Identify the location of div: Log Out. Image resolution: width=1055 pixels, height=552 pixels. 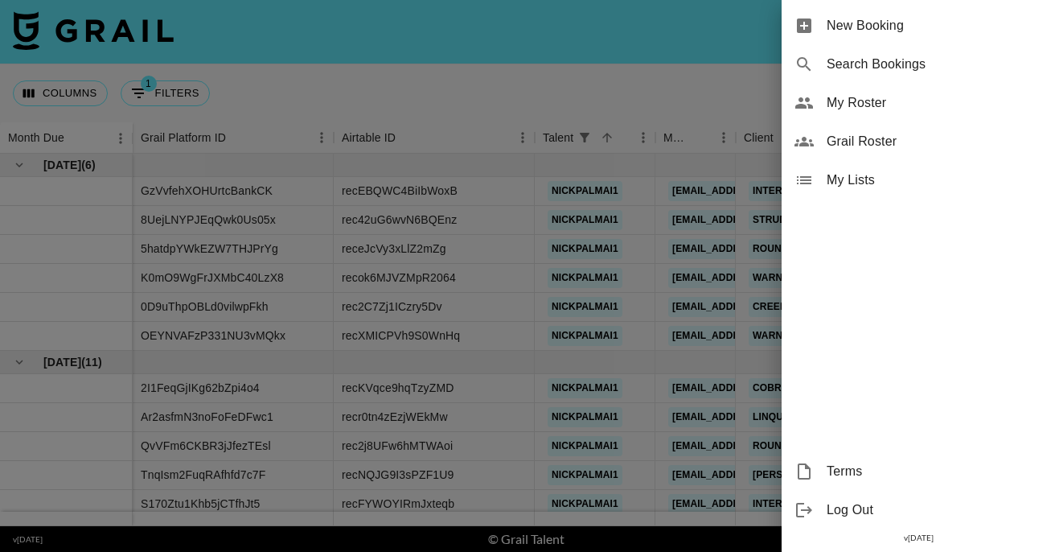
(919, 510).